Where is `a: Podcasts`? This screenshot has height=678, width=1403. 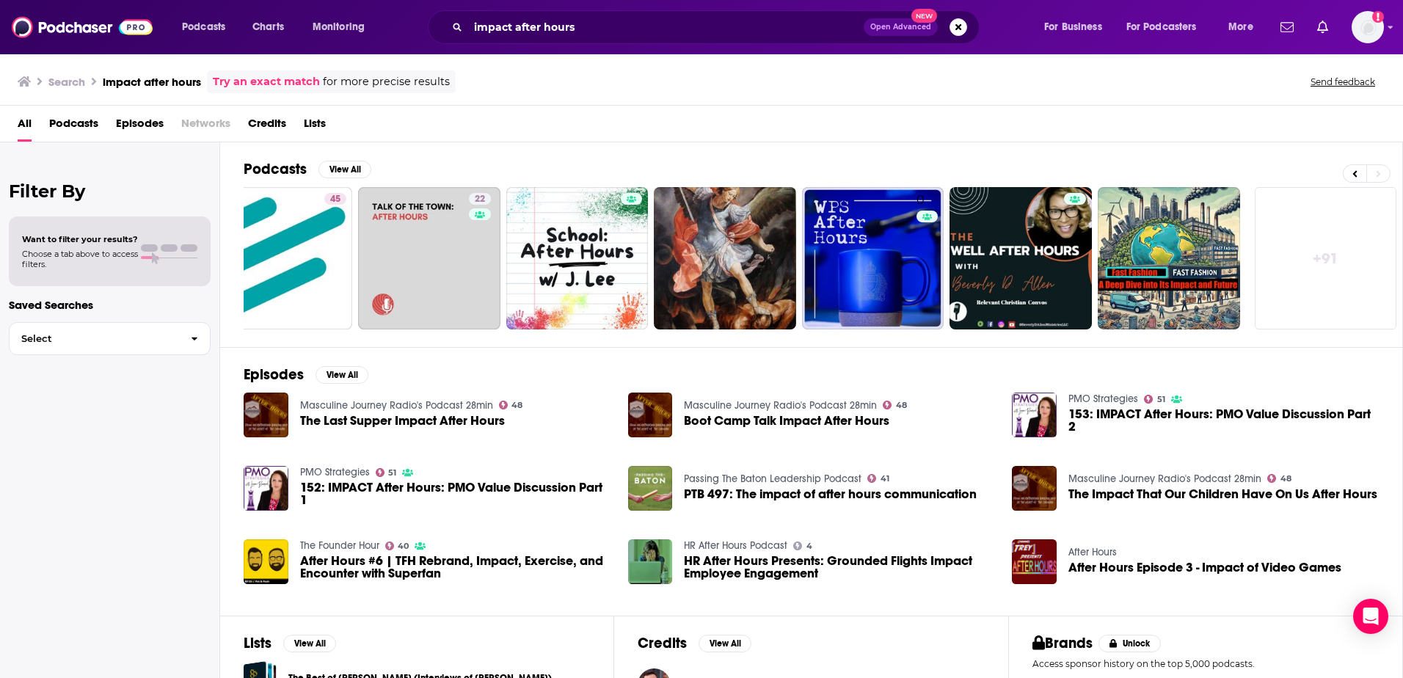 a: Podcasts is located at coordinates (73, 126).